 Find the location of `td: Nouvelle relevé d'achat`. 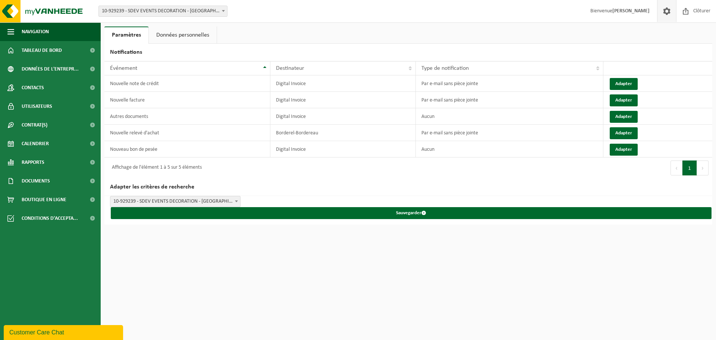

td: Nouvelle relevé d'achat is located at coordinates (187, 133).